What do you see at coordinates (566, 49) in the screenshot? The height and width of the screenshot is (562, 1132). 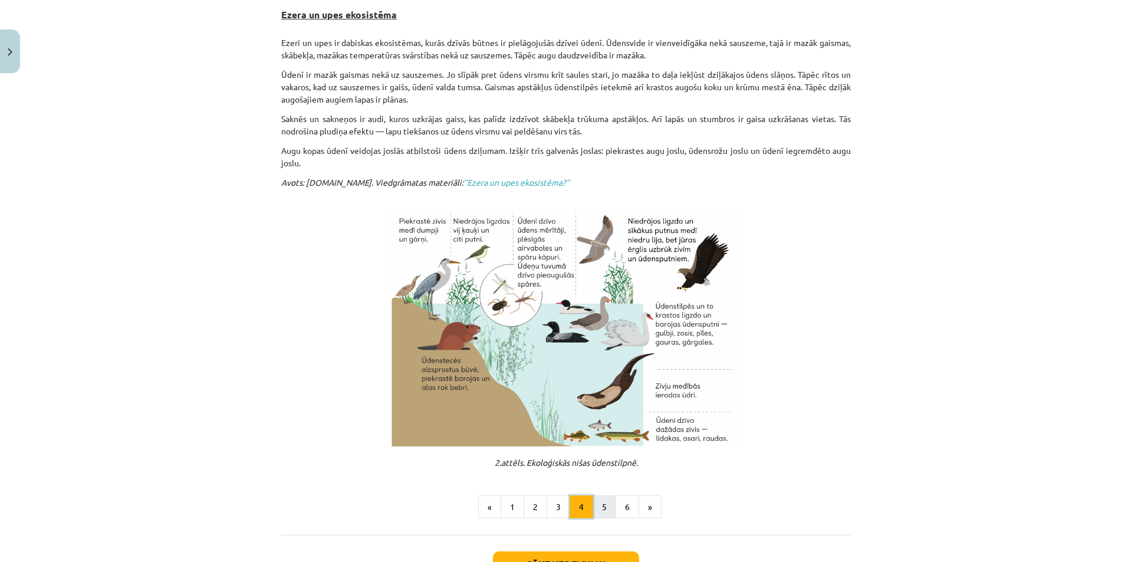 I see `p: Ezeri un upes ir dabiskas ekosistēmas, kurās dzīvās būtnes ir pielāgojušās dzīvei ūdenī. Ūdensvid...` at bounding box center [566, 49].